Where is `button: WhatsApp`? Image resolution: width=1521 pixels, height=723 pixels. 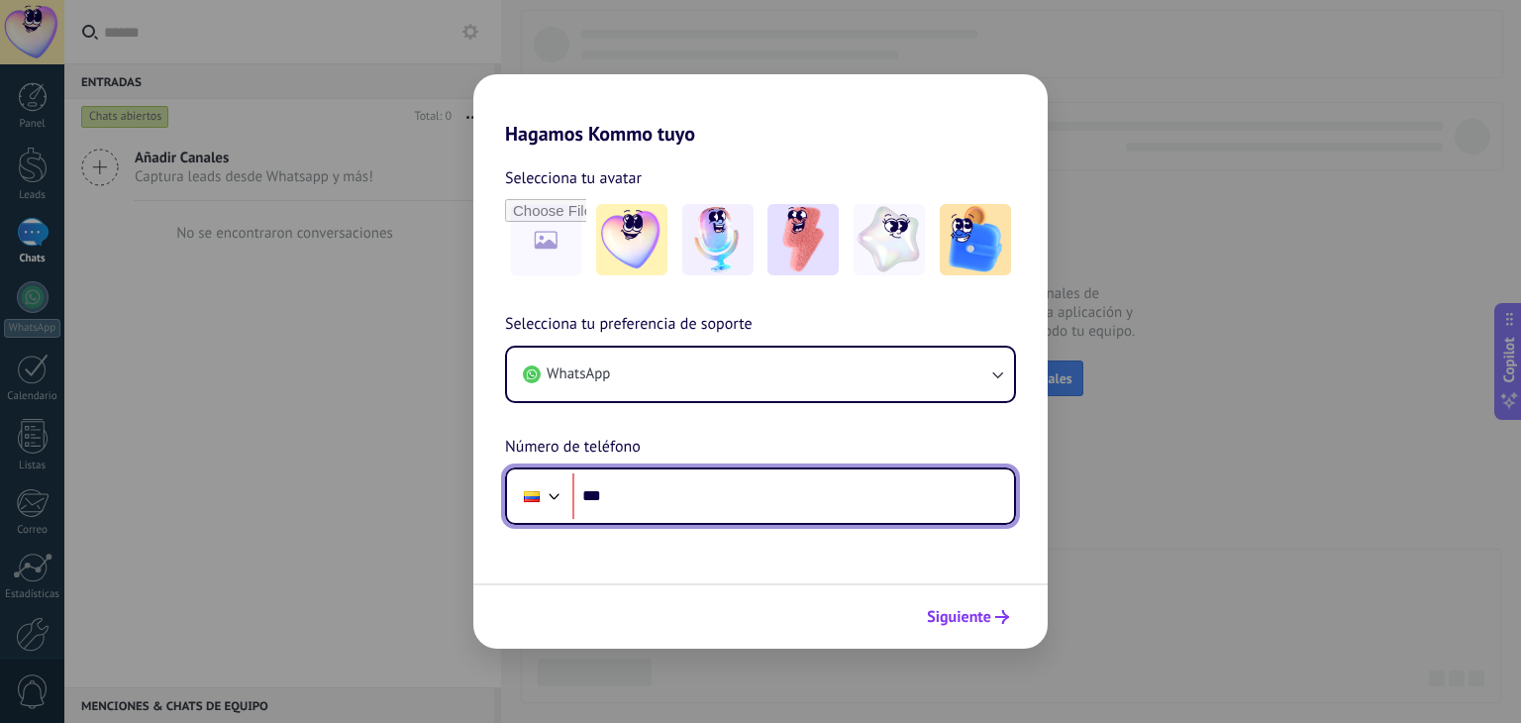
button: WhatsApp is located at coordinates (761, 374).